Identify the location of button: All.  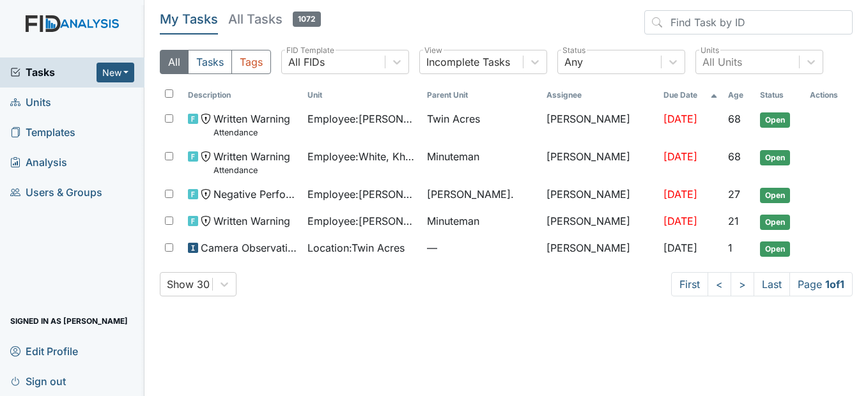
(174, 62).